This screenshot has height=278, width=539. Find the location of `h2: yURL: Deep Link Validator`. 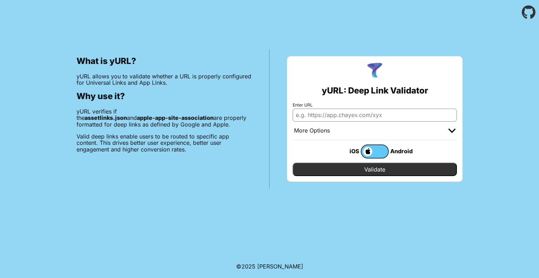

h2: yURL: Deep Link Validator is located at coordinates (375, 91).